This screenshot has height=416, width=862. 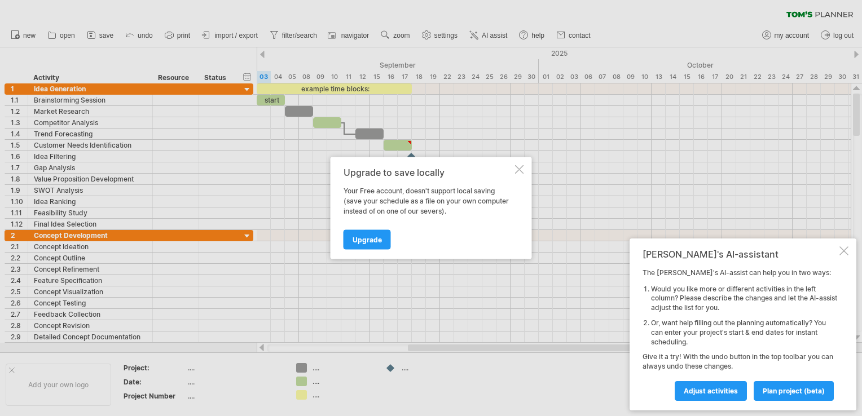 What do you see at coordinates (744, 299) in the screenshot?
I see `li: Would you like more or different activities in the left column? Please describe the changes and l...` at bounding box center [744, 299].